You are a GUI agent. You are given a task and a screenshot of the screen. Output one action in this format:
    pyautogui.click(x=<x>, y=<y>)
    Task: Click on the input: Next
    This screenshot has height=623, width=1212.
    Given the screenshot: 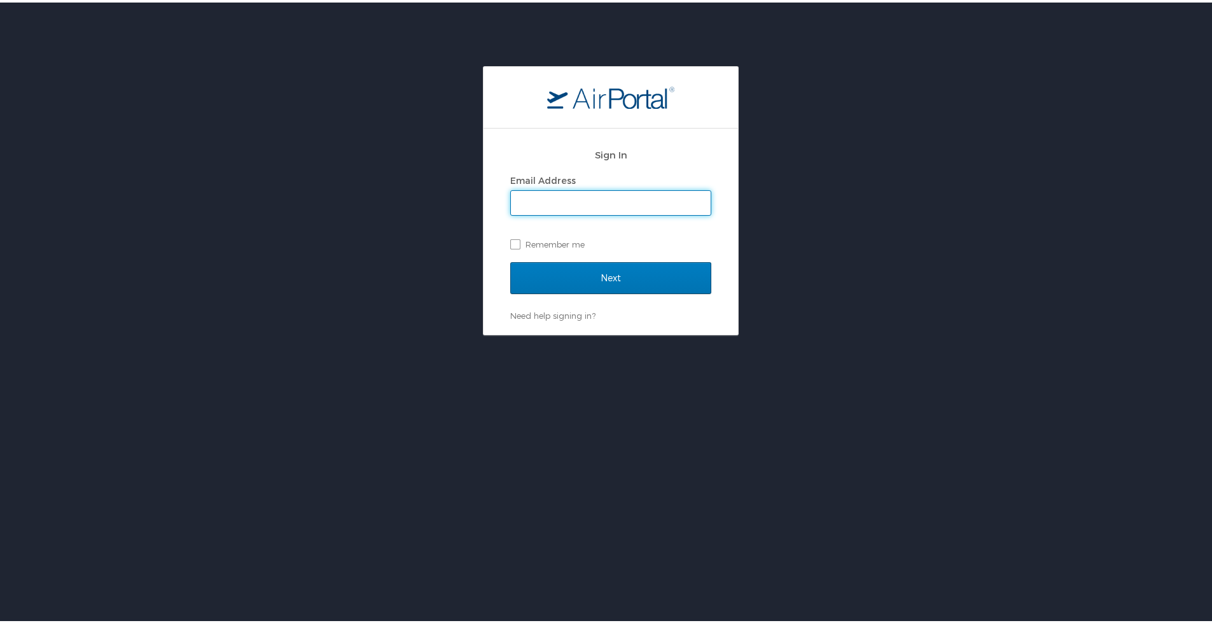 What is the action you would take?
    pyautogui.click(x=611, y=275)
    